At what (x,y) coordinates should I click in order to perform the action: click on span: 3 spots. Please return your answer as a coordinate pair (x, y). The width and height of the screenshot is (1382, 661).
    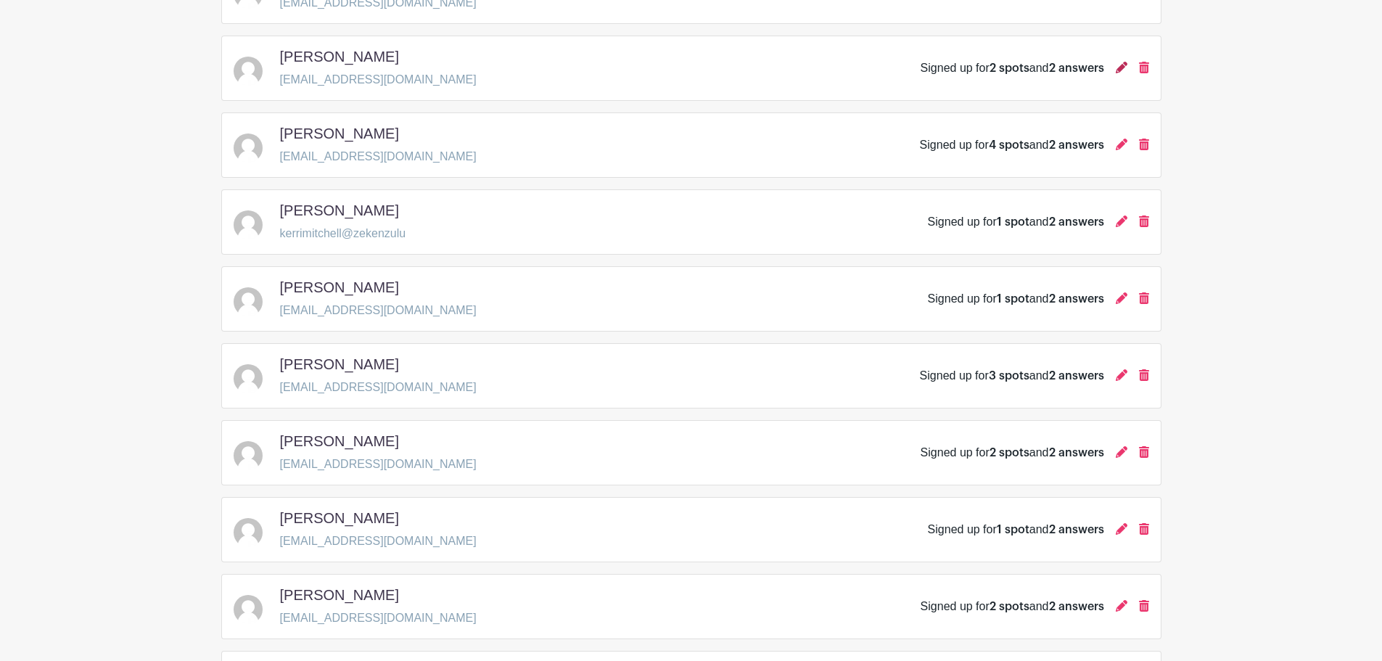
    Looking at the image, I should click on (1009, 376).